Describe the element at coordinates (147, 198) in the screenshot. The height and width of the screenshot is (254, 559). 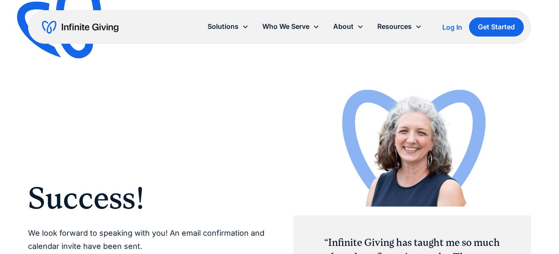
I see `h2: Success!` at that location.